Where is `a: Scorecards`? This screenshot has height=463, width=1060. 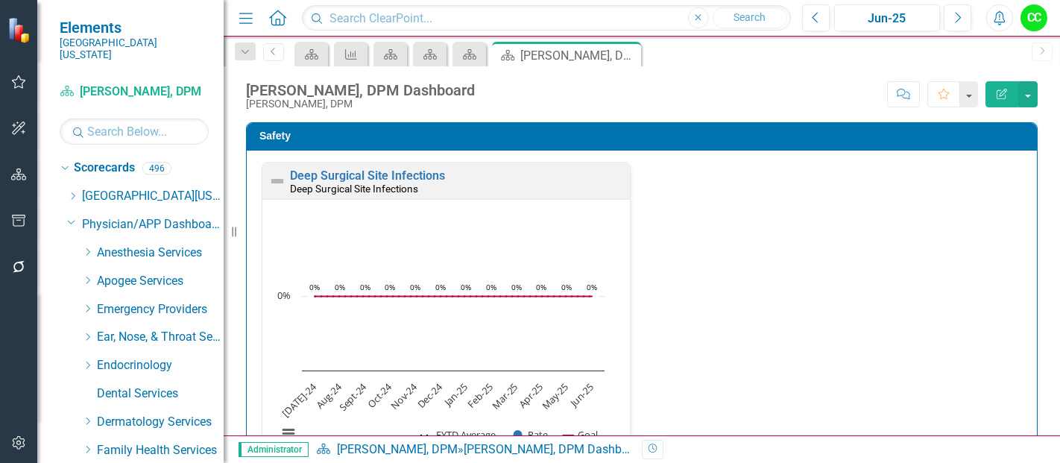
a: Scorecards is located at coordinates (104, 168).